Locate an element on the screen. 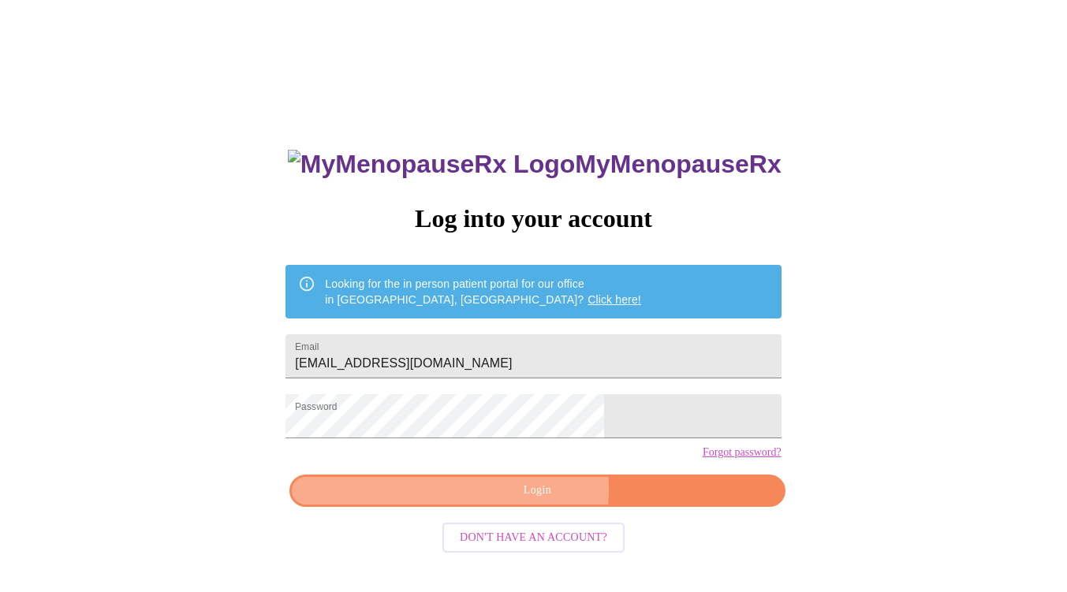 The height and width of the screenshot is (592, 1067). a: Forgot password? is located at coordinates (742, 453).